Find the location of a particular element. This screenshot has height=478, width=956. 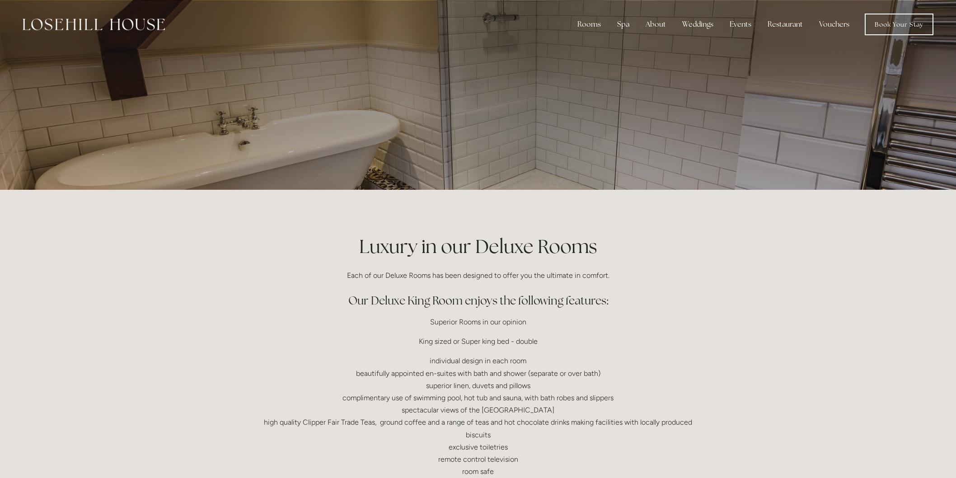

div: Events is located at coordinates (740, 24).